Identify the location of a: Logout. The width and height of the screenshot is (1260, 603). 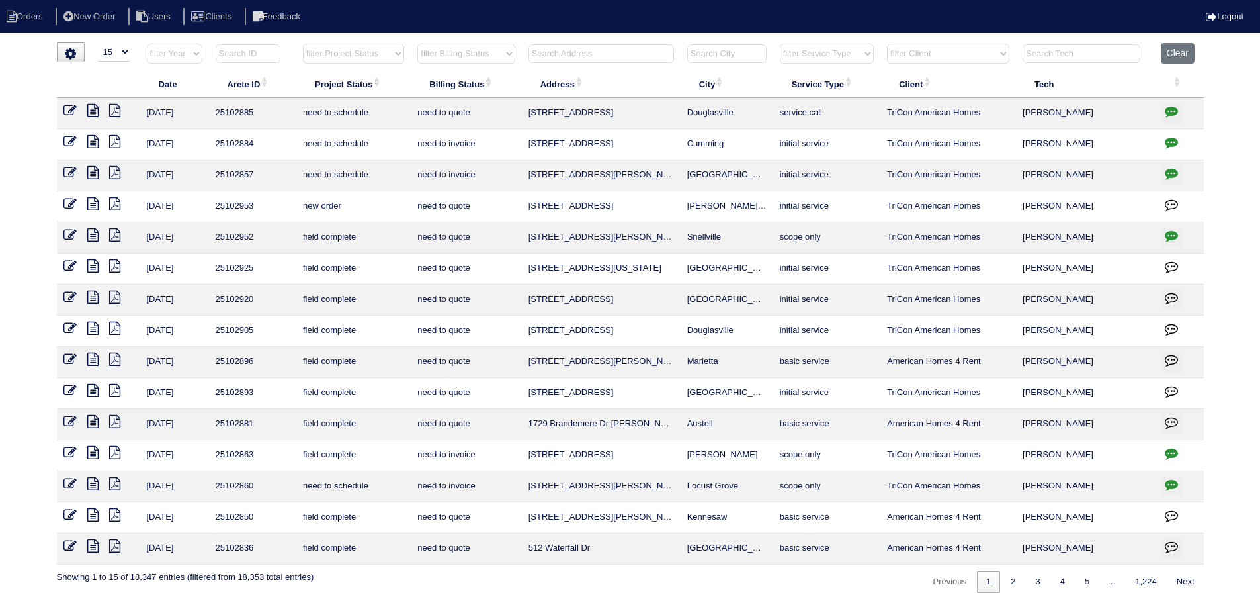
(1225, 16).